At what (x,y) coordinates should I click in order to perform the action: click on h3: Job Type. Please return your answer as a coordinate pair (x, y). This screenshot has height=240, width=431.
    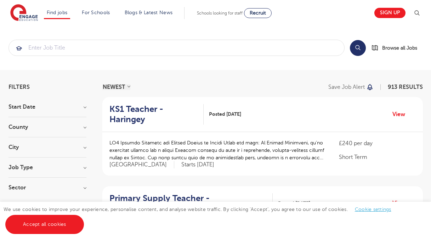
    Looking at the image, I should click on (47, 167).